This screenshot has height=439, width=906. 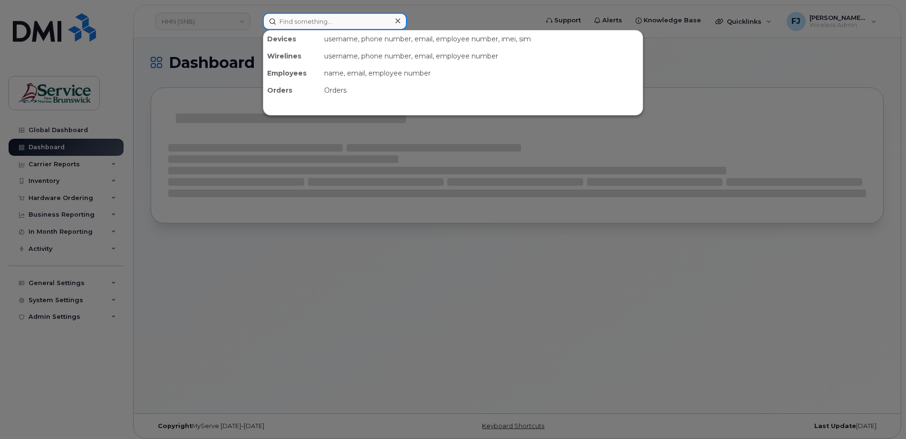 What do you see at coordinates (481, 39) in the screenshot?
I see `div: username, phone number, email, employee number, imei, sim` at bounding box center [481, 39].